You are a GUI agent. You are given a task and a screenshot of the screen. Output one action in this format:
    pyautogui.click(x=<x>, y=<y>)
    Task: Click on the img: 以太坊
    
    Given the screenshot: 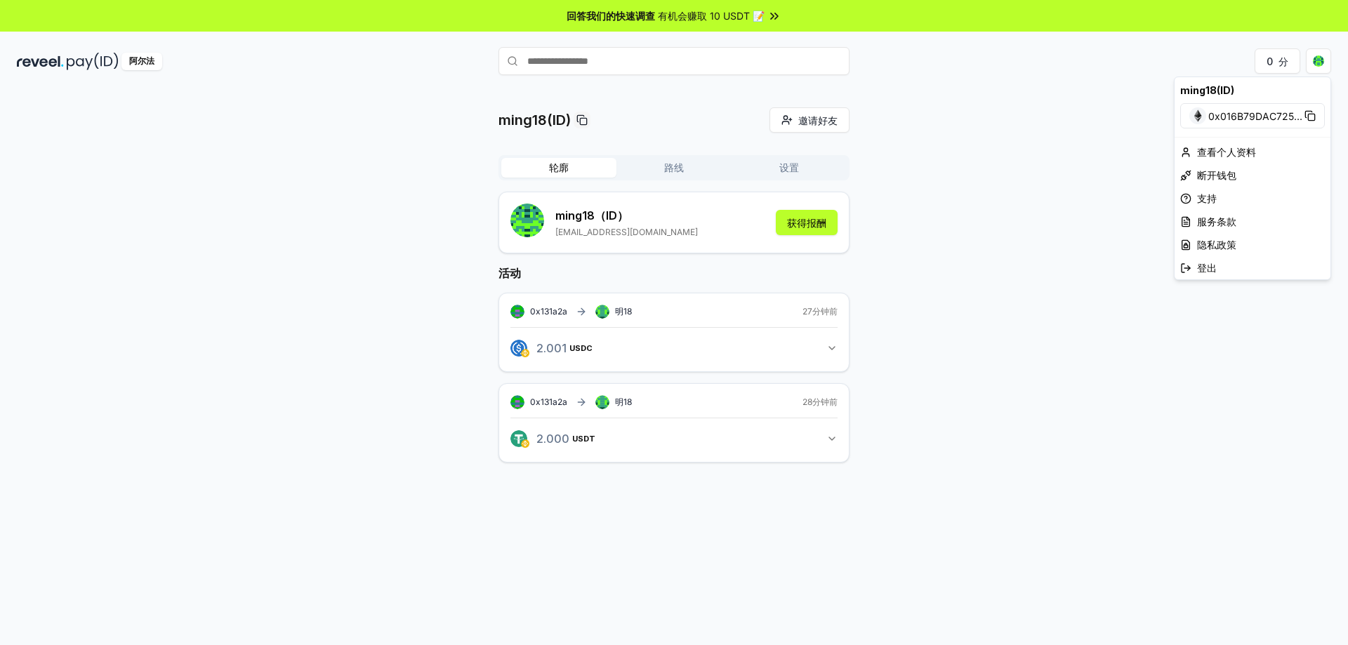 What is the action you would take?
    pyautogui.click(x=1198, y=116)
    